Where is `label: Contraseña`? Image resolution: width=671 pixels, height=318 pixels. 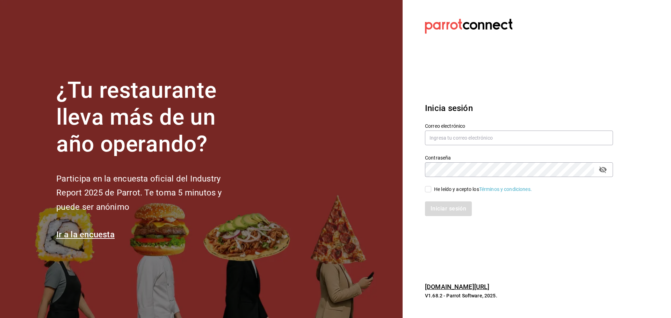
label: Contraseña is located at coordinates (519, 158).